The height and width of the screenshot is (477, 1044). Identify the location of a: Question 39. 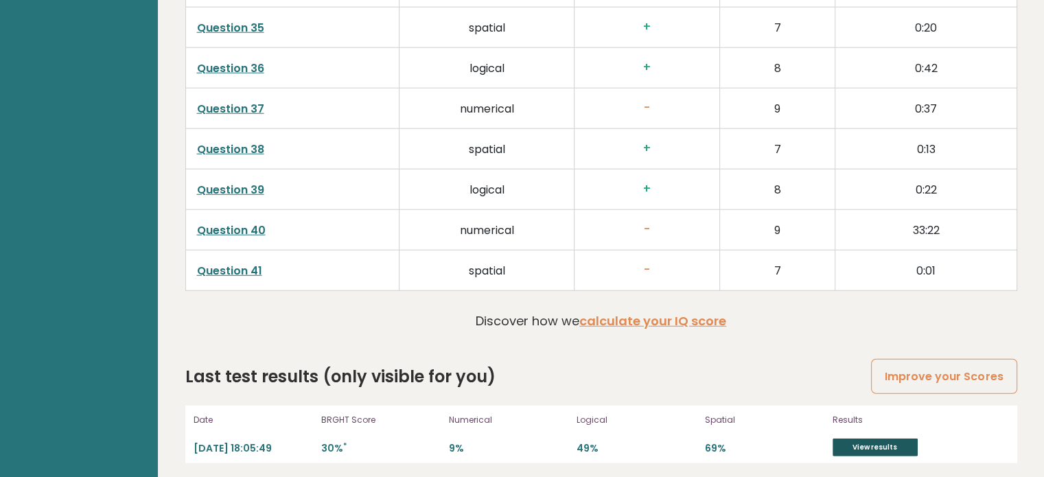
(231, 189).